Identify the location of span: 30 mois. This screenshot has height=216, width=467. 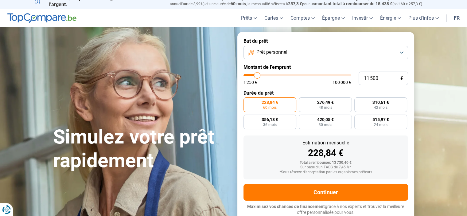
(325, 125).